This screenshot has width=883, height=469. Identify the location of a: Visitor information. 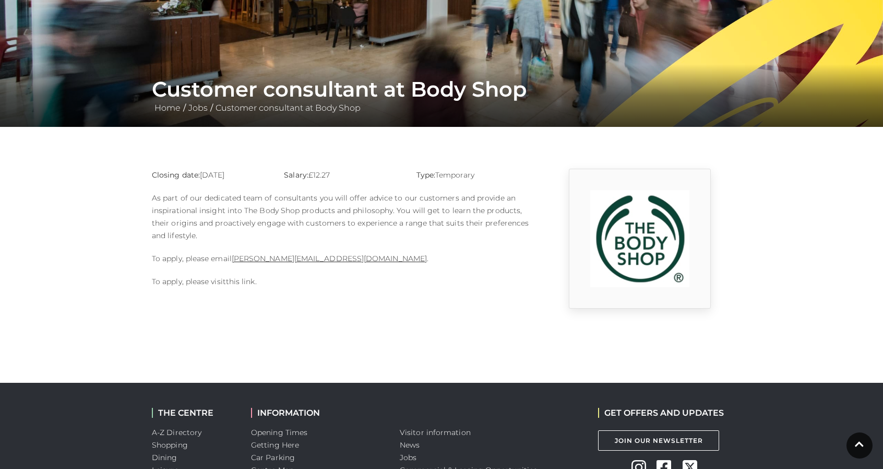
(435, 432).